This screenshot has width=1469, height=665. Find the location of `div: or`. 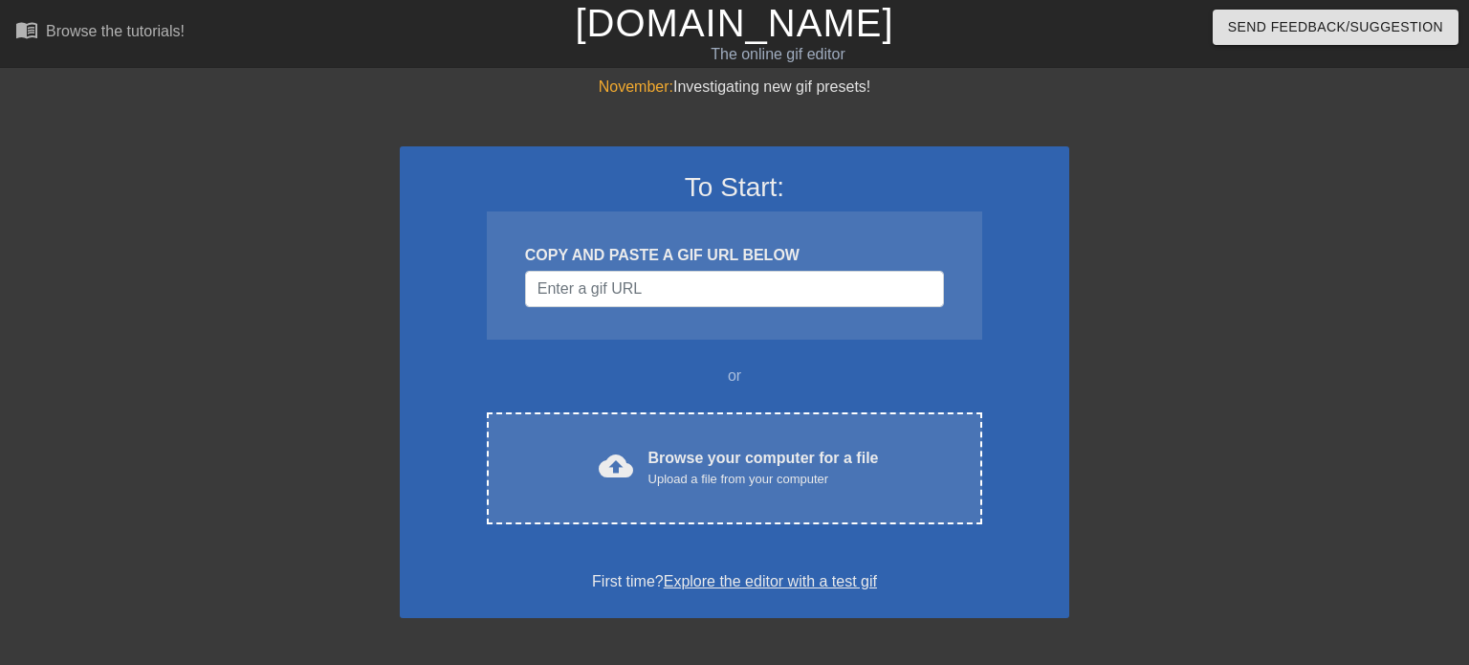

div: or is located at coordinates (735, 376).